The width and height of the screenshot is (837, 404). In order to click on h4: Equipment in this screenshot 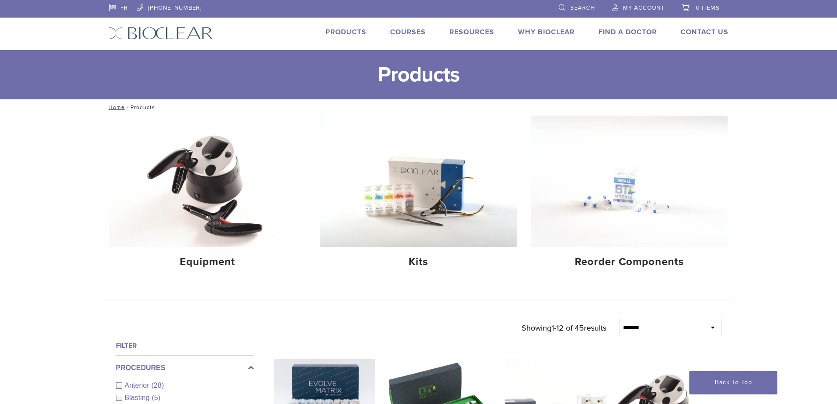, I will do `click(208, 262)`.